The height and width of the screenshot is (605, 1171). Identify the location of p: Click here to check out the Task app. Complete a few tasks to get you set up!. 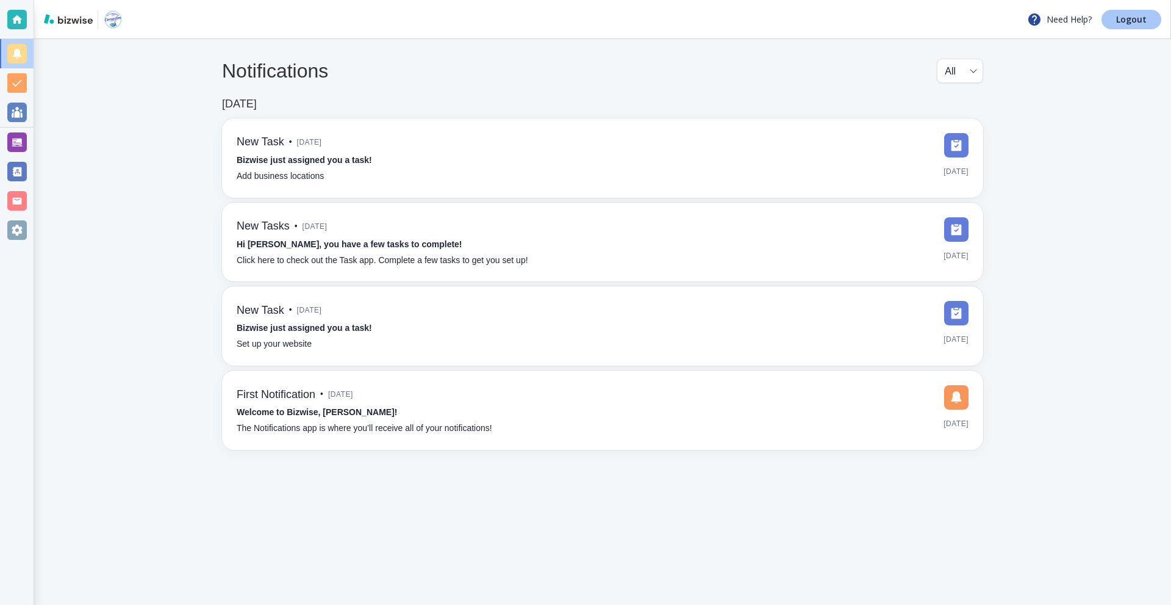
(382, 260).